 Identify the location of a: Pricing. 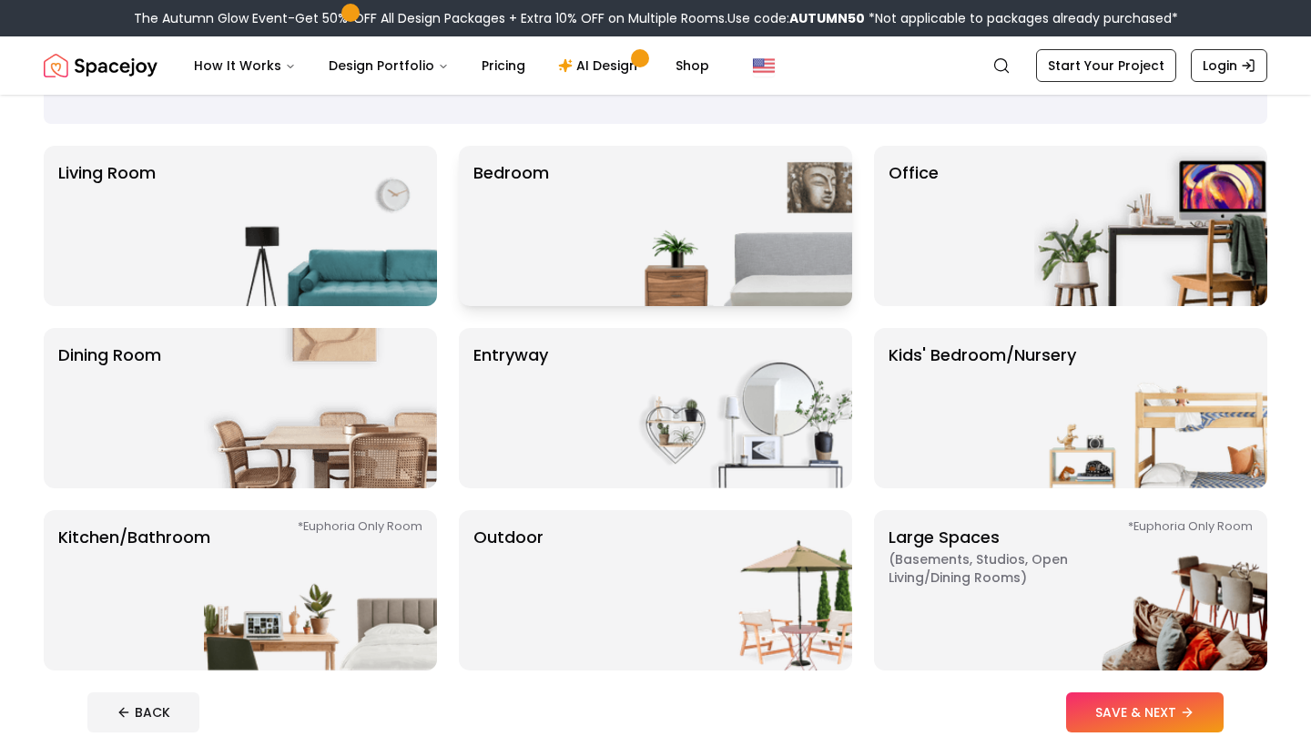
(504, 66).